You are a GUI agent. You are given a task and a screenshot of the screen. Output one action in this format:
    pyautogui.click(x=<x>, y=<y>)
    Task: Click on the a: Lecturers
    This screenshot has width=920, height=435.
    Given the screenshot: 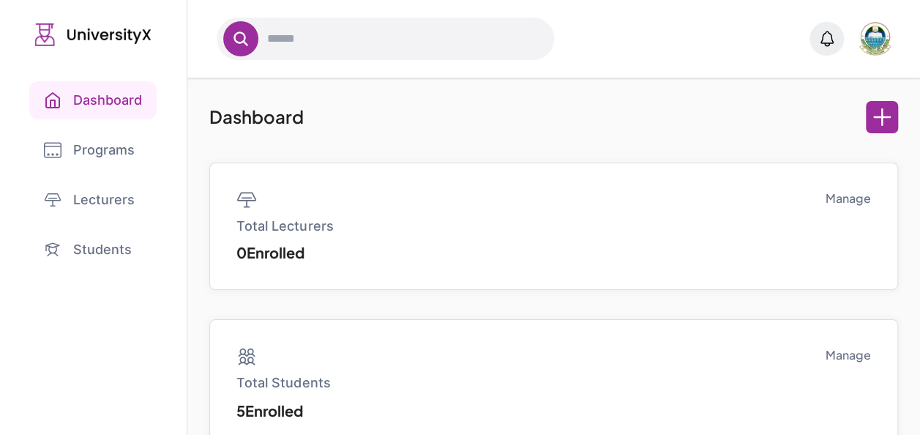 What is the action you would take?
    pyautogui.click(x=93, y=200)
    